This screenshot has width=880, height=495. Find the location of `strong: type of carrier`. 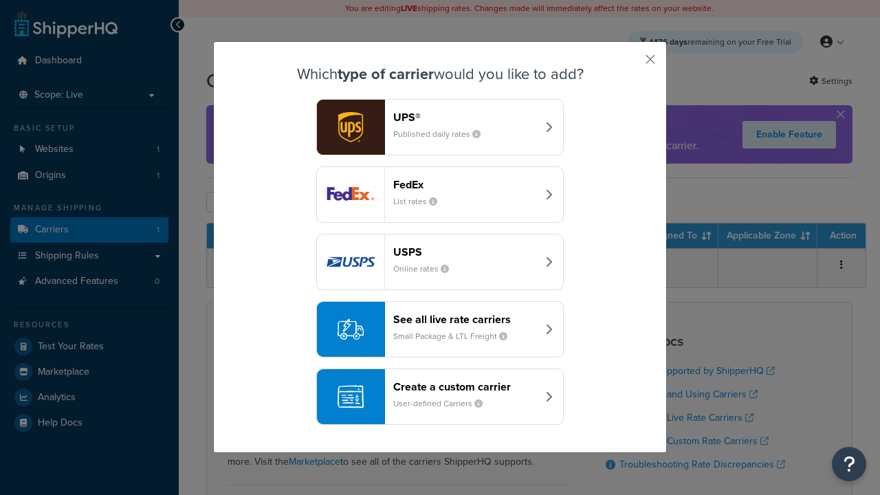

strong: type of carrier is located at coordinates (386, 74).